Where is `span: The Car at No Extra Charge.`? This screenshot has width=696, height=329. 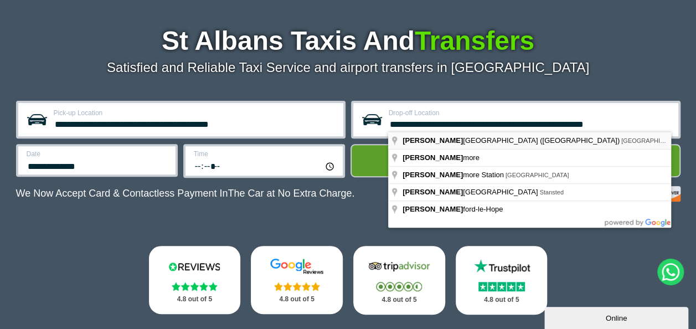 span: The Car at No Extra Charge. is located at coordinates (291, 193).